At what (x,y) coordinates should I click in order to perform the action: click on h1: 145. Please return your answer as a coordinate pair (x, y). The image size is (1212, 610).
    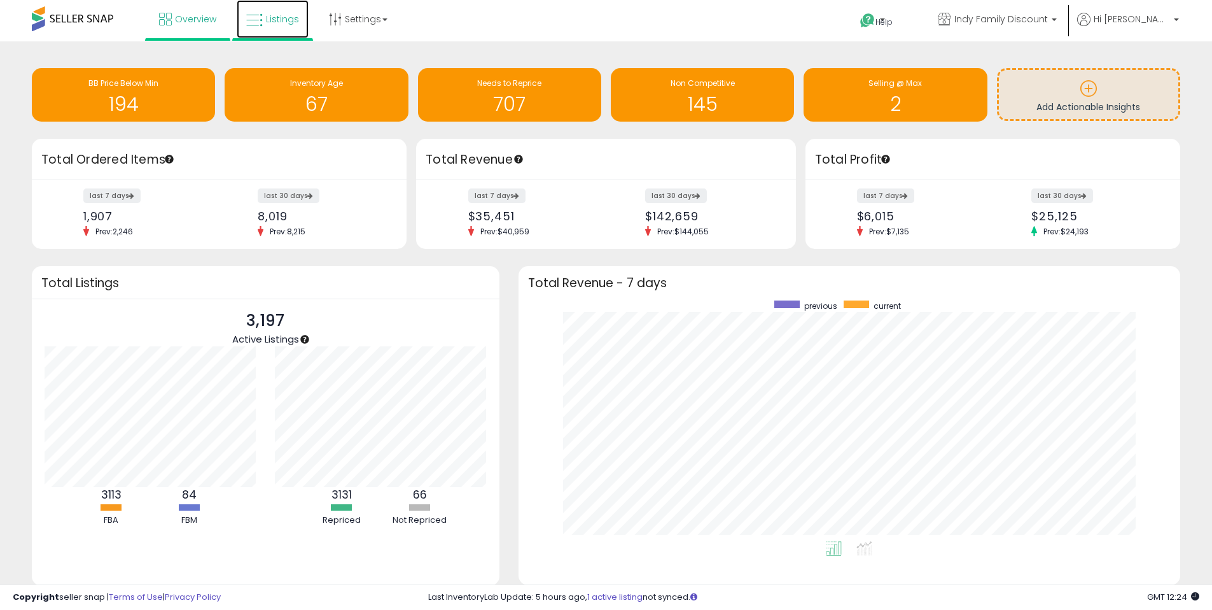
    Looking at the image, I should click on (703, 104).